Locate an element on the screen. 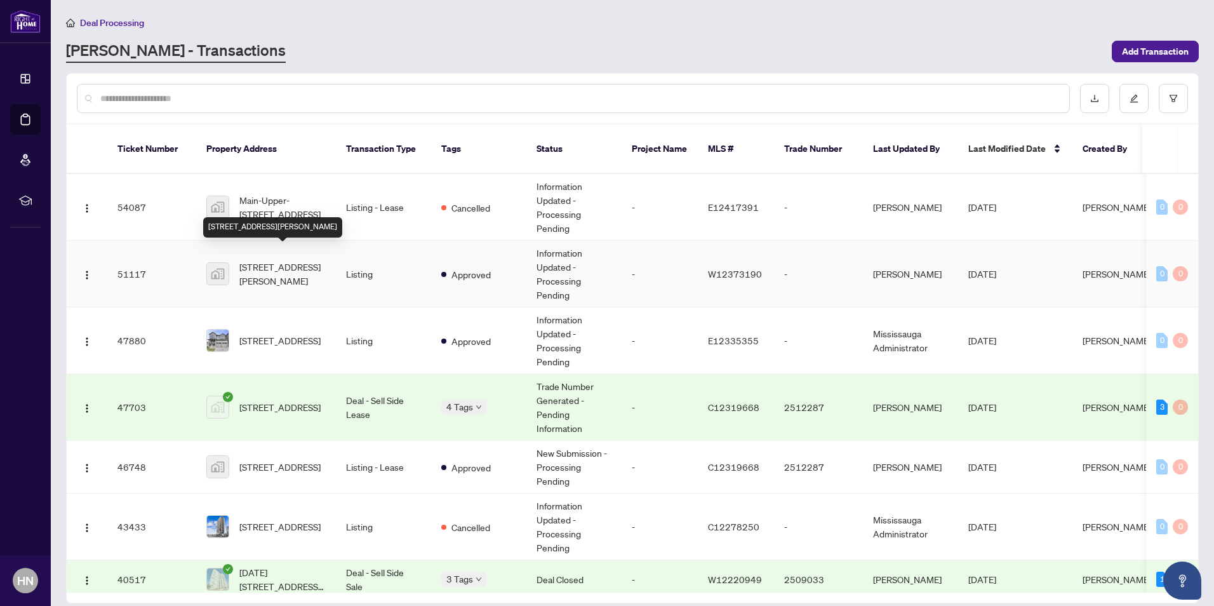 Image resolution: width=1214 pixels, height=606 pixels. th: Project Name is located at coordinates (660, 149).